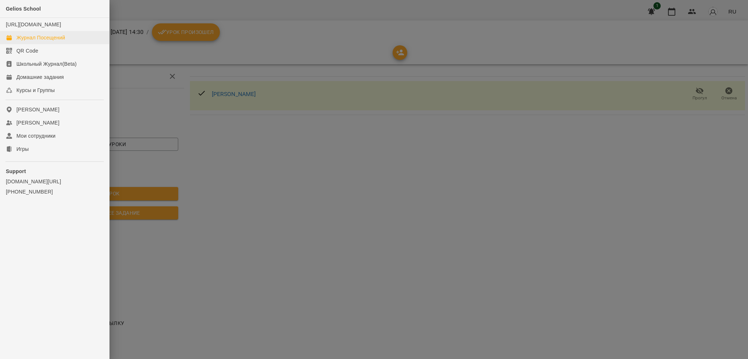  Describe the element at coordinates (23, 9) in the screenshot. I see `span: Gelios School` at that location.